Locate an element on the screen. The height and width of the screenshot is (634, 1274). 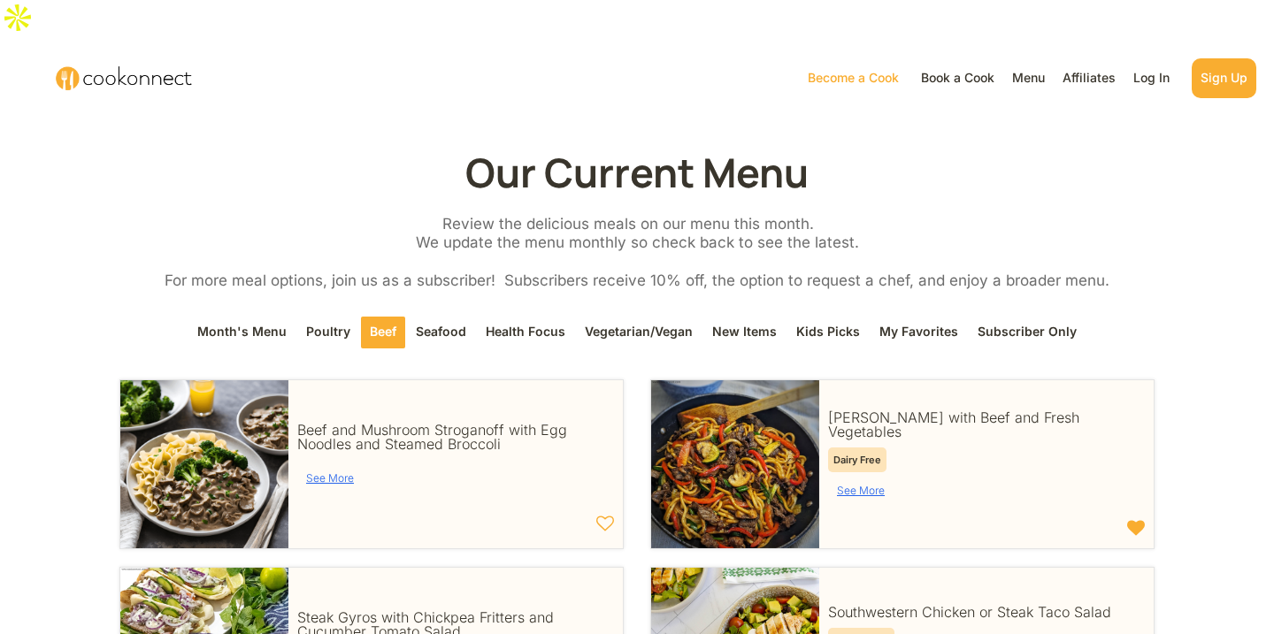
div: Menu is located at coordinates (1028, 78).